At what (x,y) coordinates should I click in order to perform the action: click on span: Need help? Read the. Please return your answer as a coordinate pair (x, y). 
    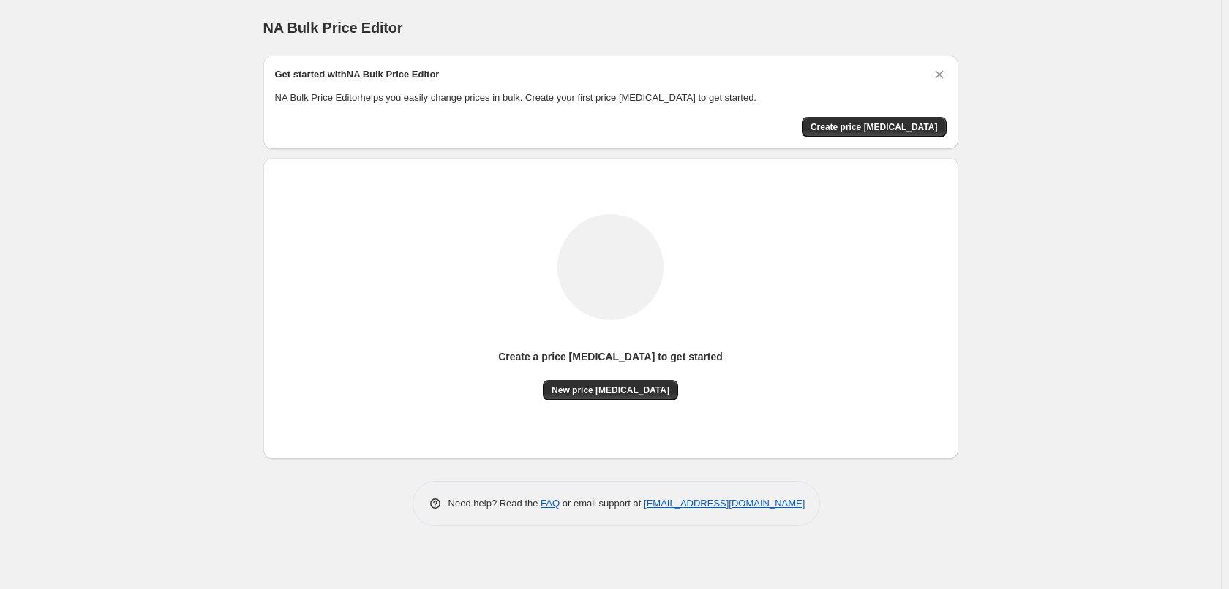
    Looking at the image, I should click on (494, 503).